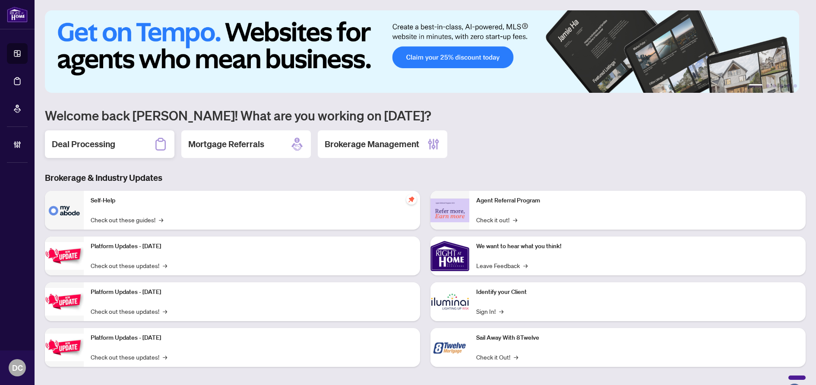 Image resolution: width=816 pixels, height=385 pixels. Describe the element at coordinates (450, 256) in the screenshot. I see `img: We want to hear what you think!` at that location.